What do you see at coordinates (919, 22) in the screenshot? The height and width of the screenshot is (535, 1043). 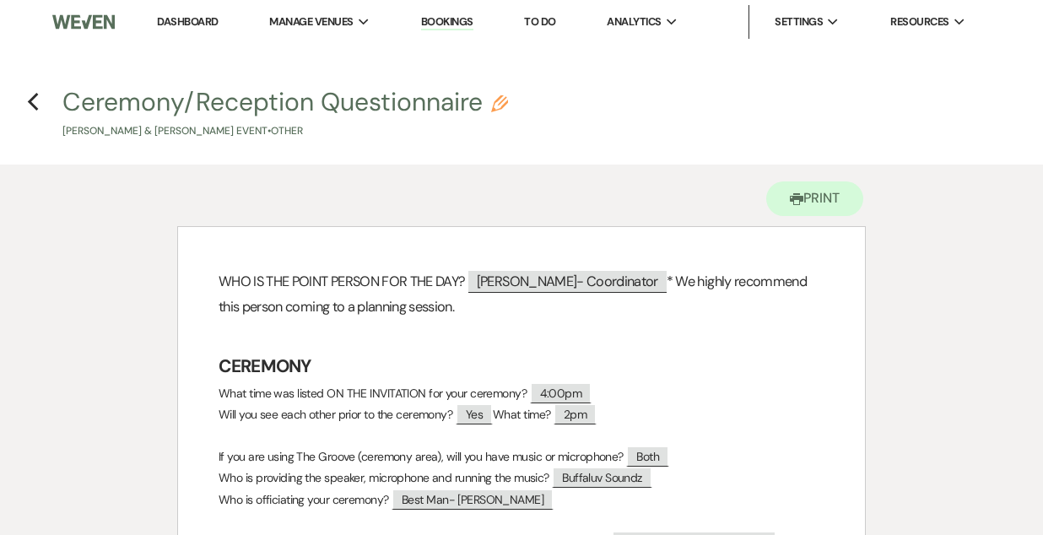 I see `span: Resources` at bounding box center [919, 22].